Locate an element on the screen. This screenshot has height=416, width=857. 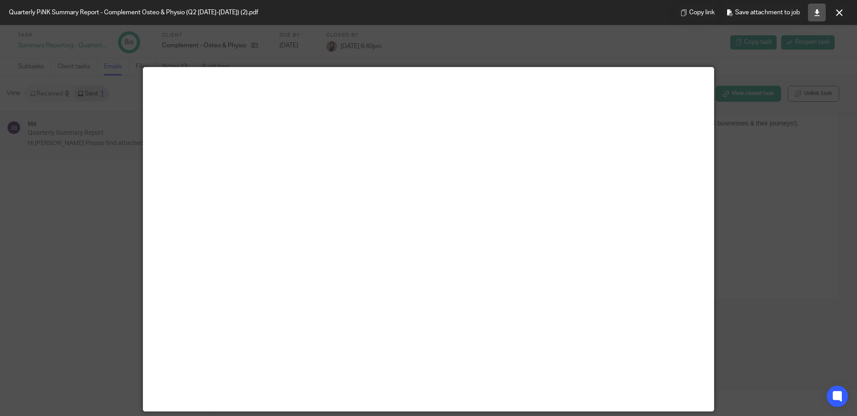
span: Copy link is located at coordinates (701, 12).